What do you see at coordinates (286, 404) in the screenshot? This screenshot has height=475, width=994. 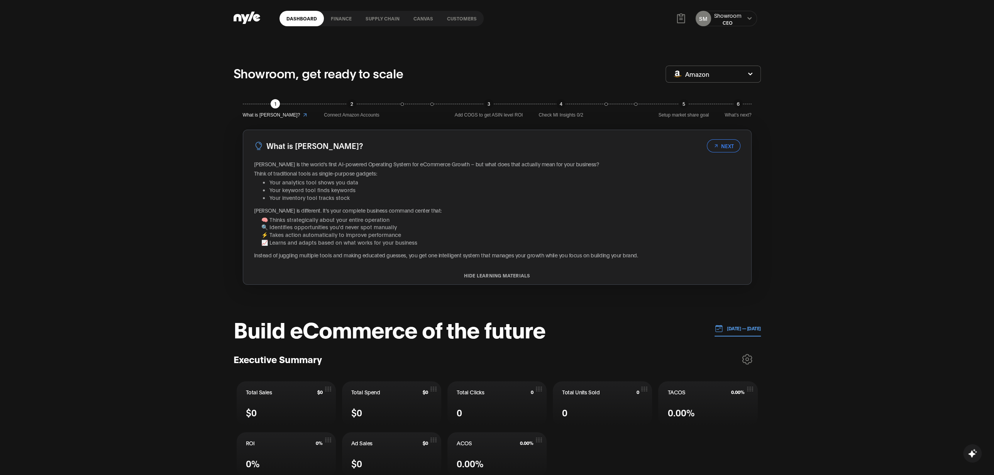 I see `button: Total Sales$0$0` at bounding box center [286, 404].